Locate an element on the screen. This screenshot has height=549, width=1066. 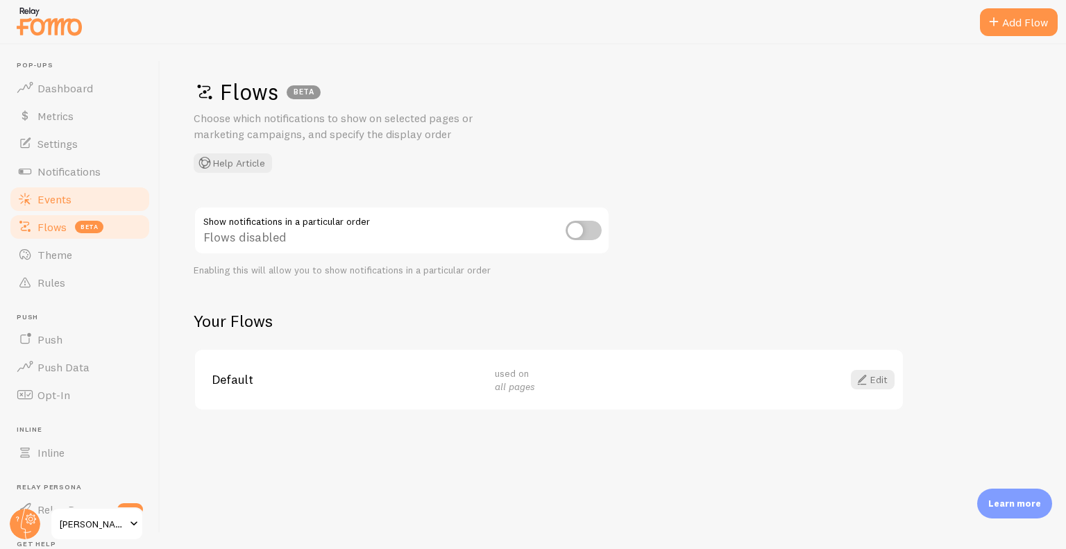
a: Inline is located at coordinates (80, 453).